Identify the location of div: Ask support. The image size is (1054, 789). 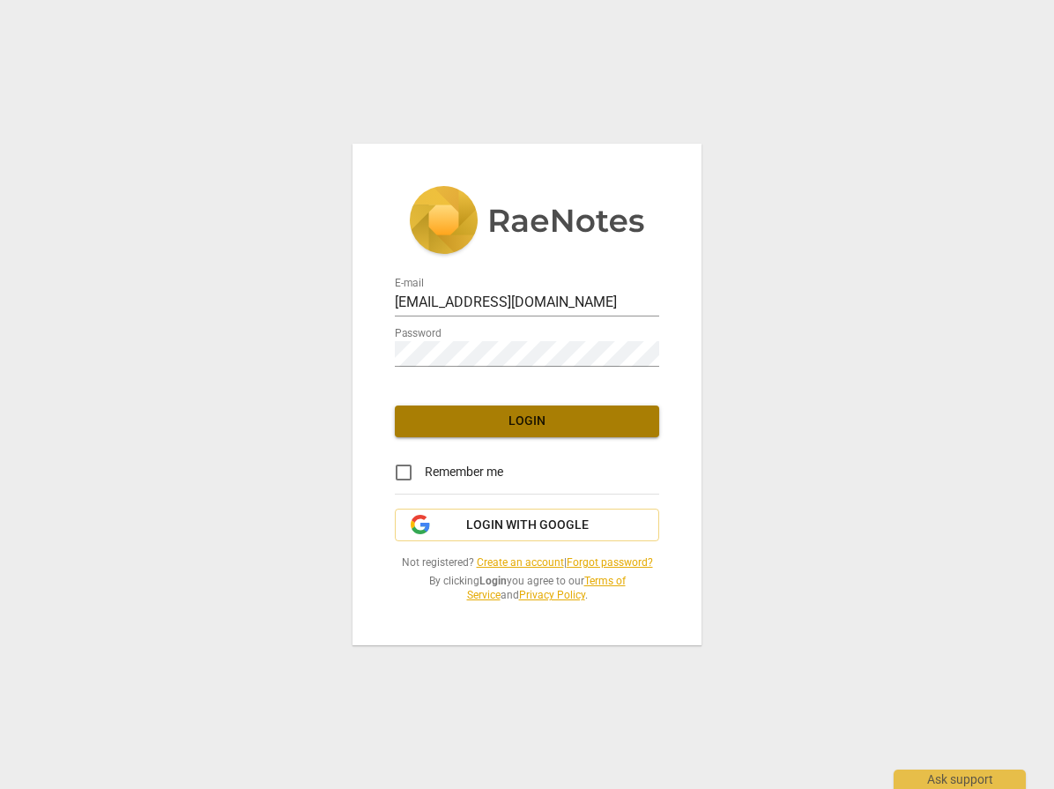
(960, 779).